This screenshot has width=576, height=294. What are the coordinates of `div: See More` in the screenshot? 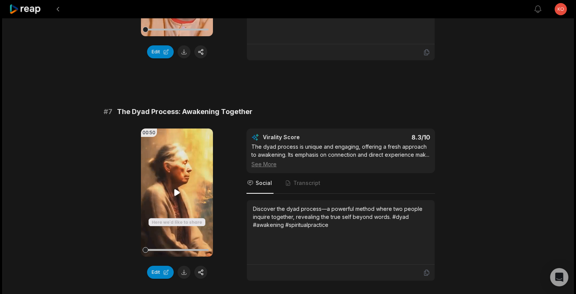 It's located at (341, 164).